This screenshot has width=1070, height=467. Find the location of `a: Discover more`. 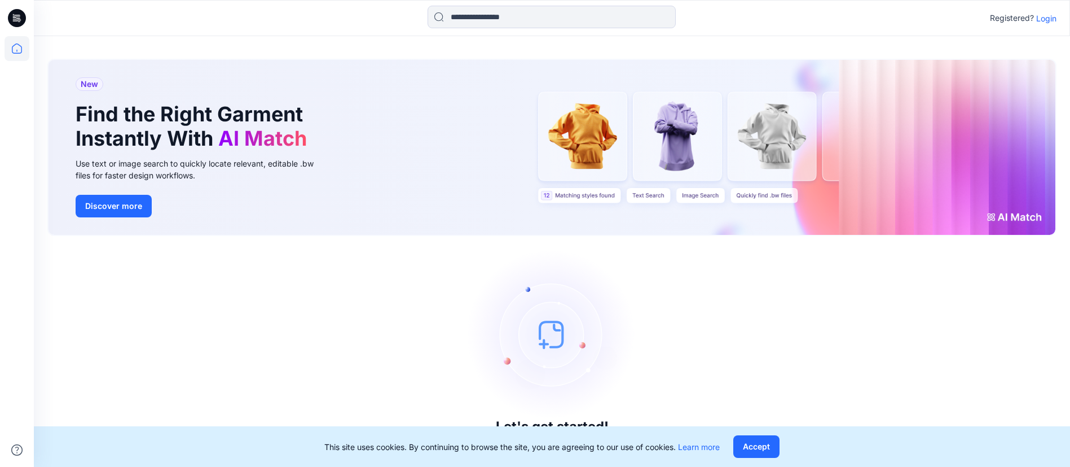

a: Discover more is located at coordinates (113, 206).